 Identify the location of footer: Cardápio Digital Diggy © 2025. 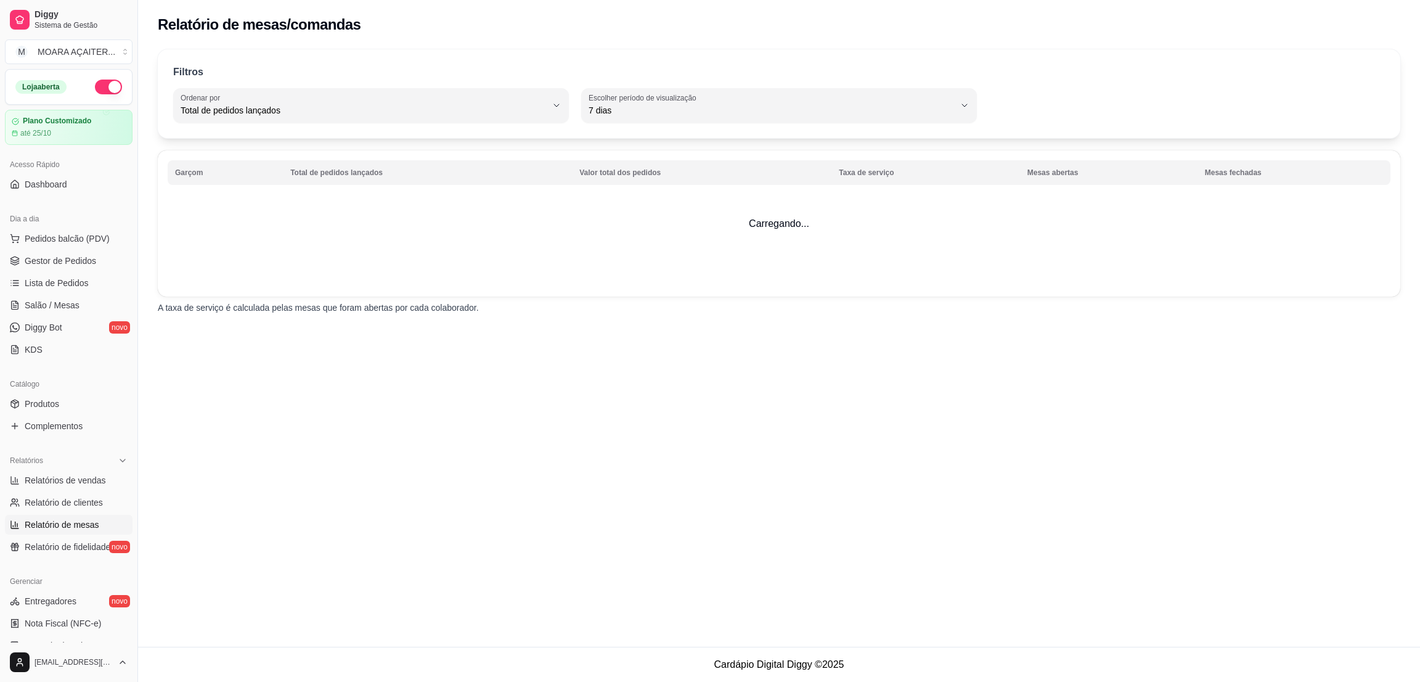
(779, 664).